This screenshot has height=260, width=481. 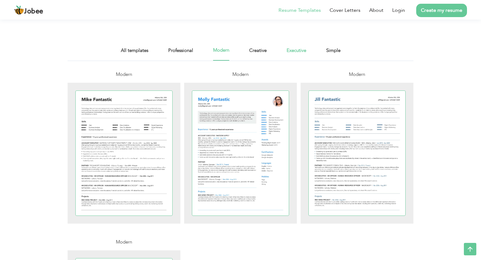 What do you see at coordinates (181, 54) in the screenshot?
I see `a: Professional` at bounding box center [181, 54].